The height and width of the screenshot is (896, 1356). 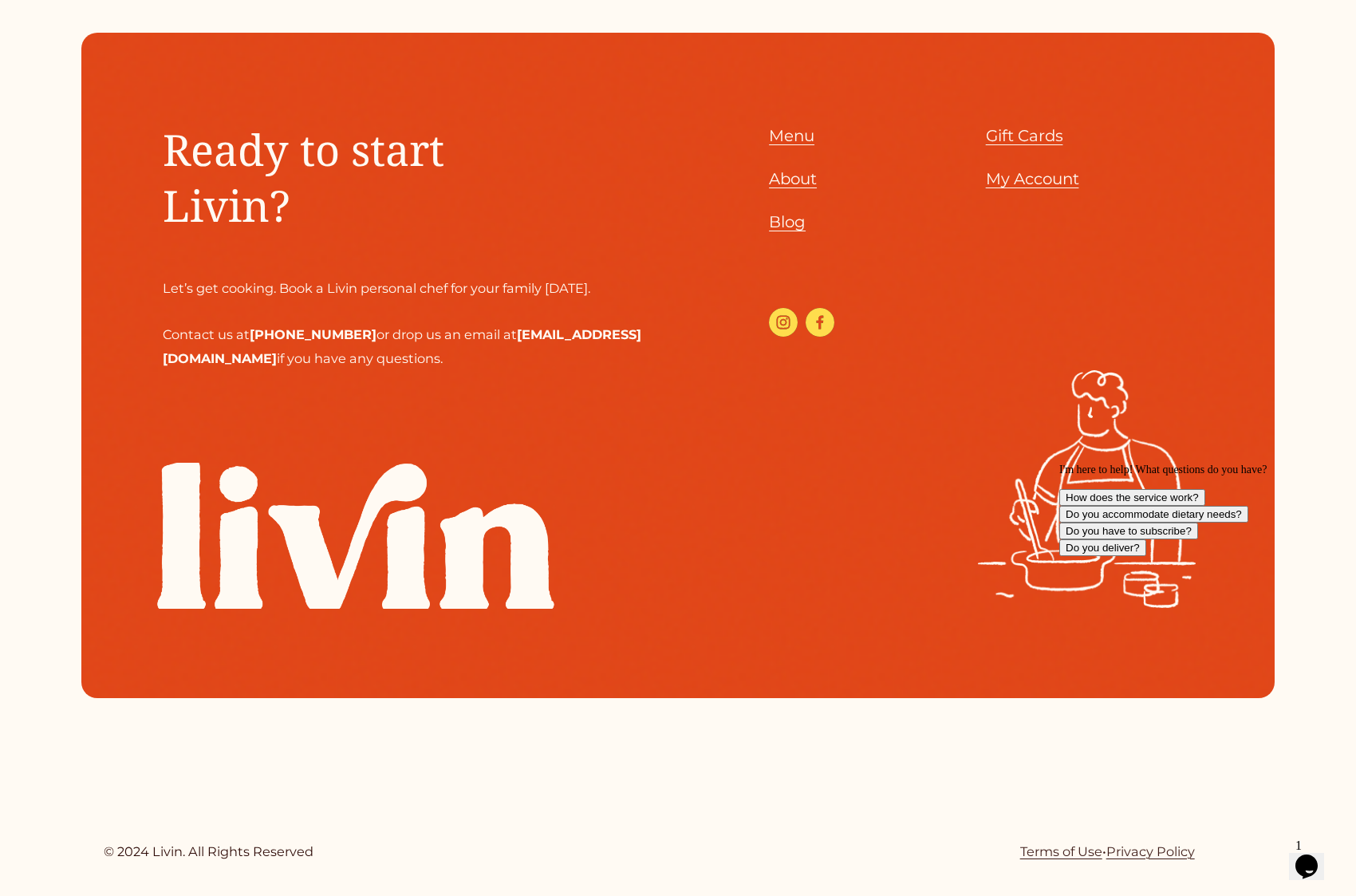 What do you see at coordinates (10, 13) in the screenshot?
I see `span: 1` at bounding box center [10, 13].